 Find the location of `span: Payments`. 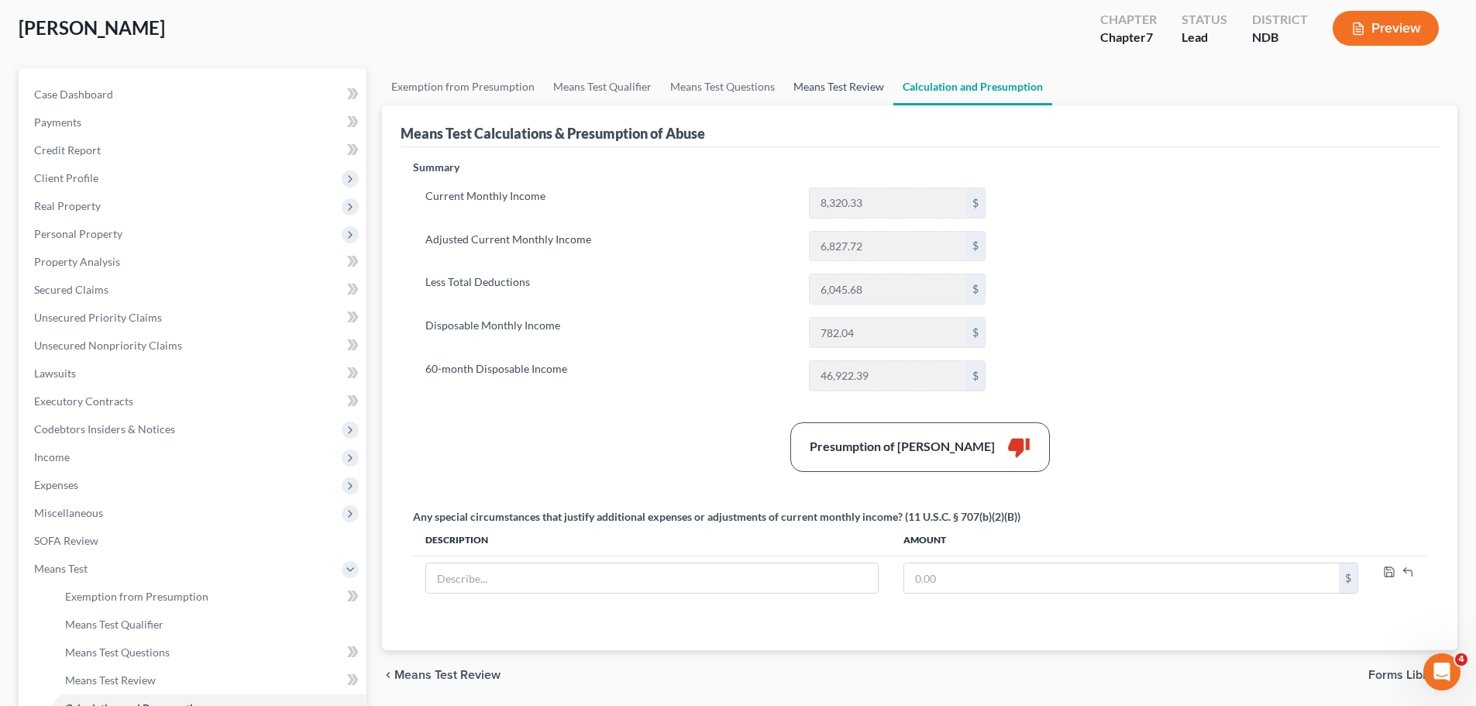

span: Payments is located at coordinates (57, 122).